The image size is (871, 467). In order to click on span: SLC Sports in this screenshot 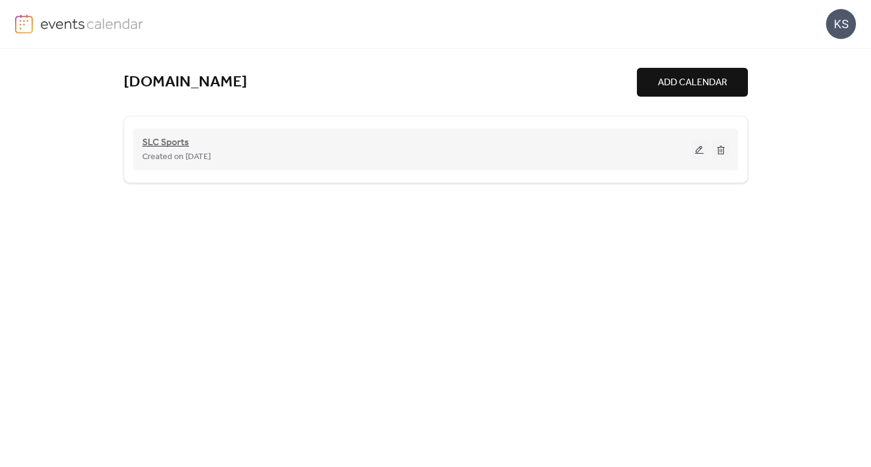, I will do `click(166, 143)`.